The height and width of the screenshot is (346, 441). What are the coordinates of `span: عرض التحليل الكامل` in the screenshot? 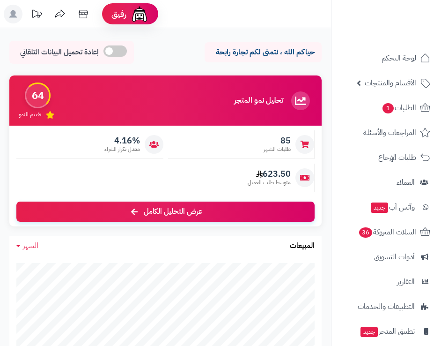 It's located at (173, 211).